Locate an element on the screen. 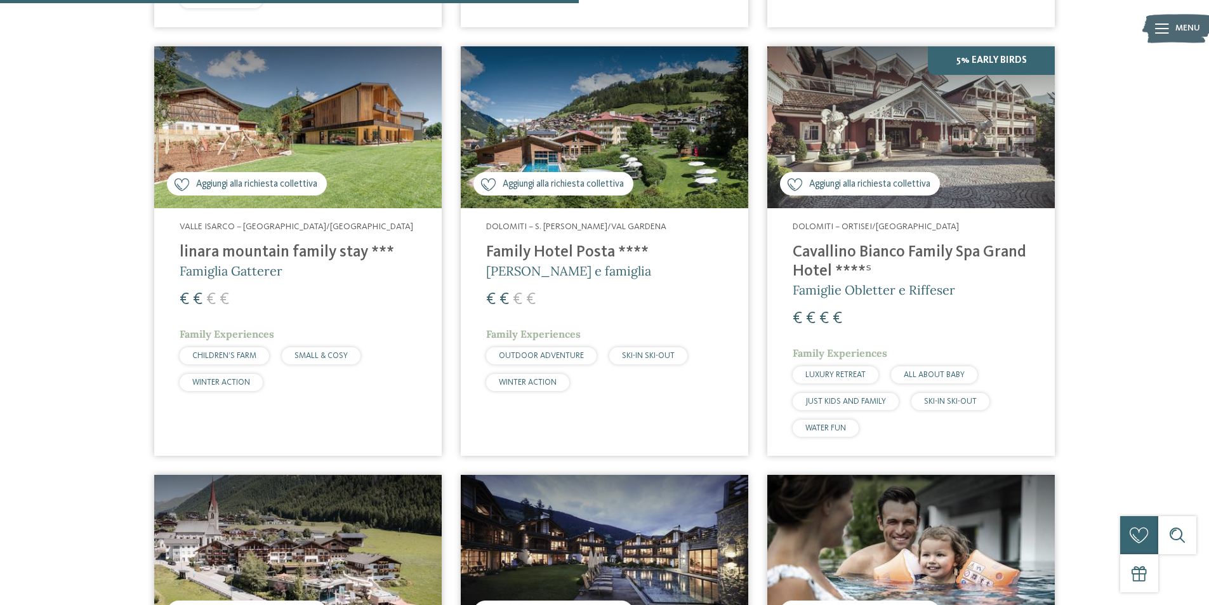 This screenshot has width=1209, height=605. span: ALL ABOUT BABY is located at coordinates (934, 374).